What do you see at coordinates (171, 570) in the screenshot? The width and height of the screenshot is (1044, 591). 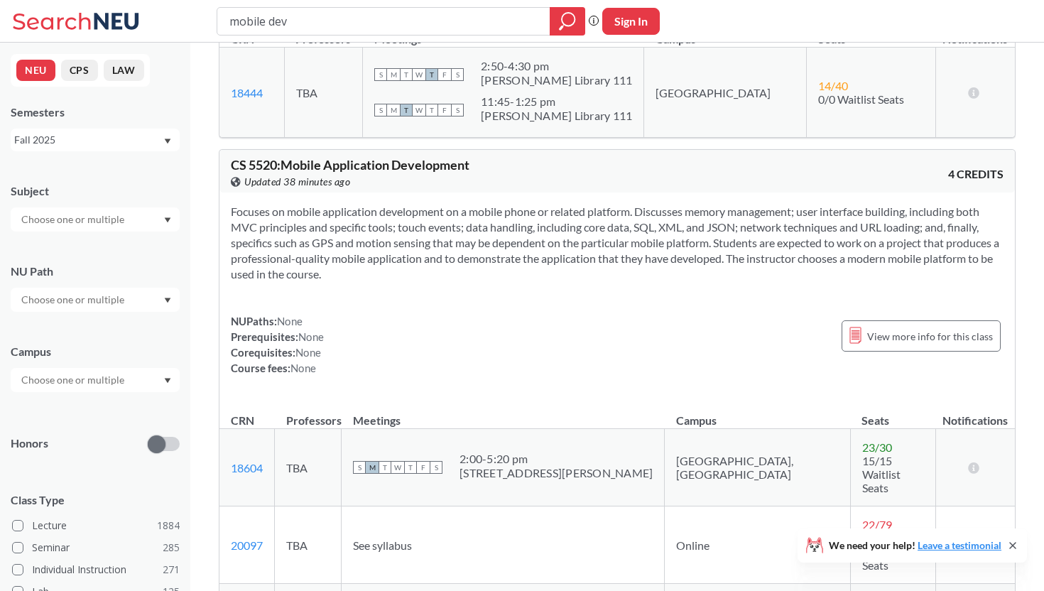 I see `span: 271` at bounding box center [171, 570].